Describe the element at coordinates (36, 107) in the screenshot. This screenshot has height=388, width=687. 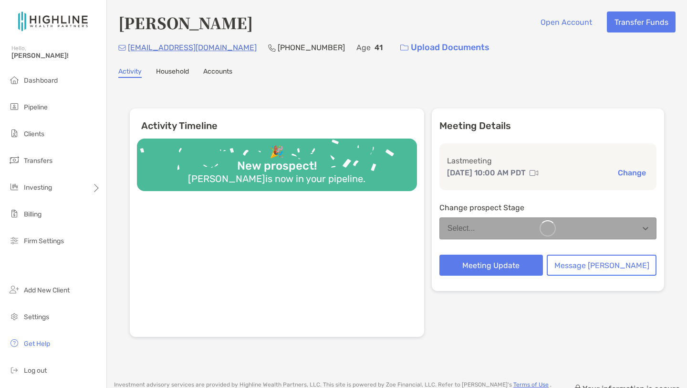
I see `span: Pipeline` at that location.